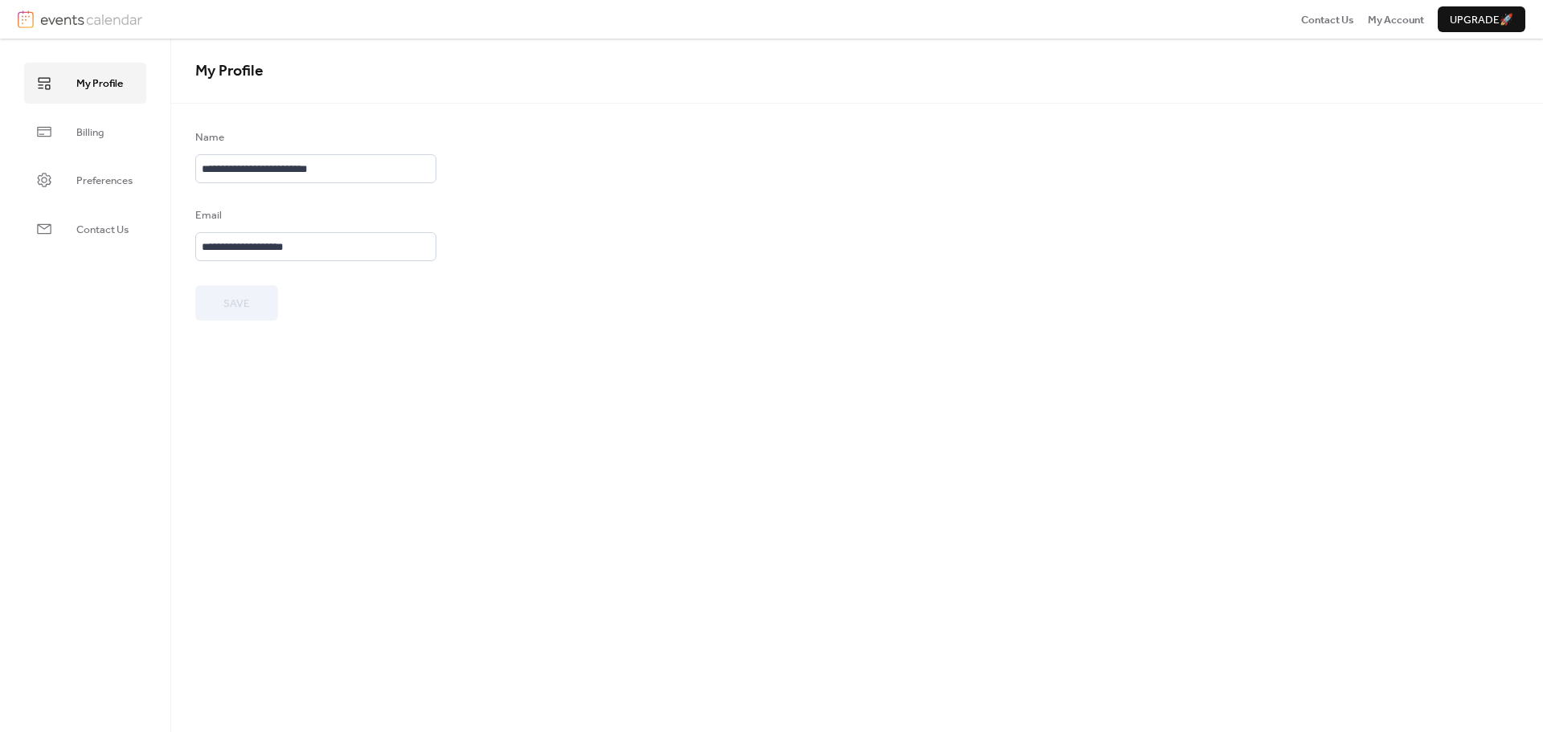 The width and height of the screenshot is (1543, 732). Describe the element at coordinates (91, 19) in the screenshot. I see `img: logotype` at that location.